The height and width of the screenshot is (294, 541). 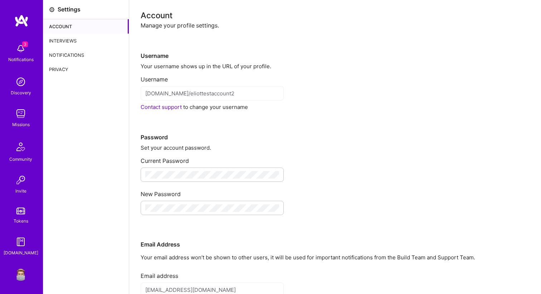 I want to click on div: Email Address, so click(x=335, y=233).